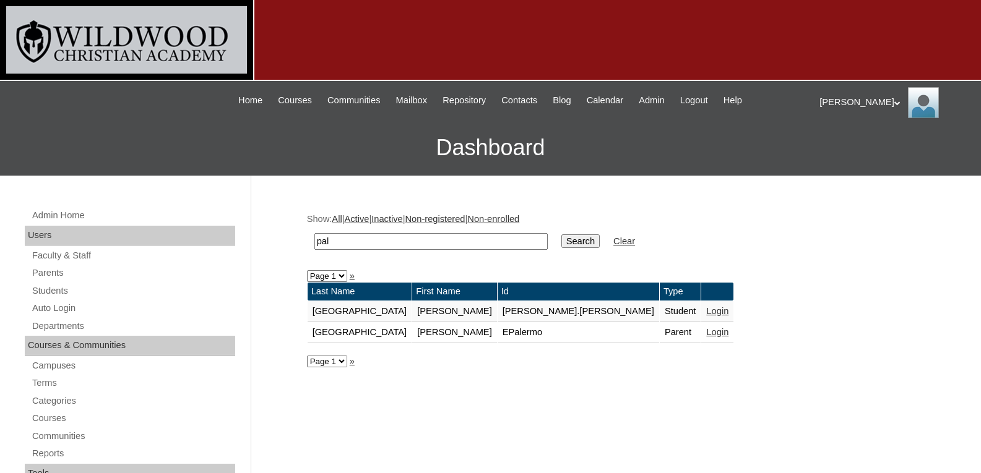 The image size is (981, 473). I want to click on td: First Name, so click(454, 291).